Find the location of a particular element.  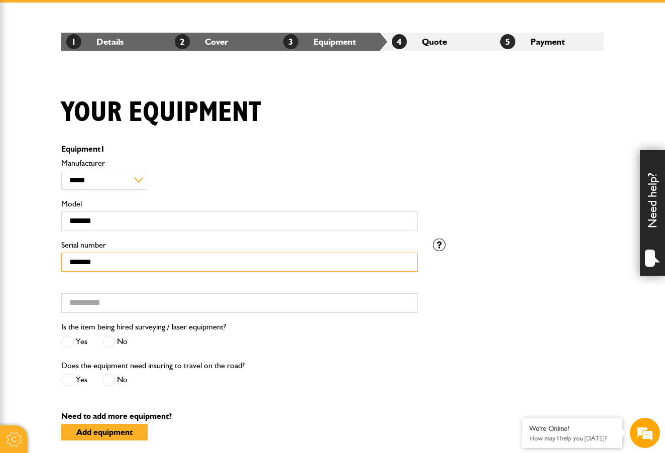

div: We're Online! is located at coordinates (572, 429).